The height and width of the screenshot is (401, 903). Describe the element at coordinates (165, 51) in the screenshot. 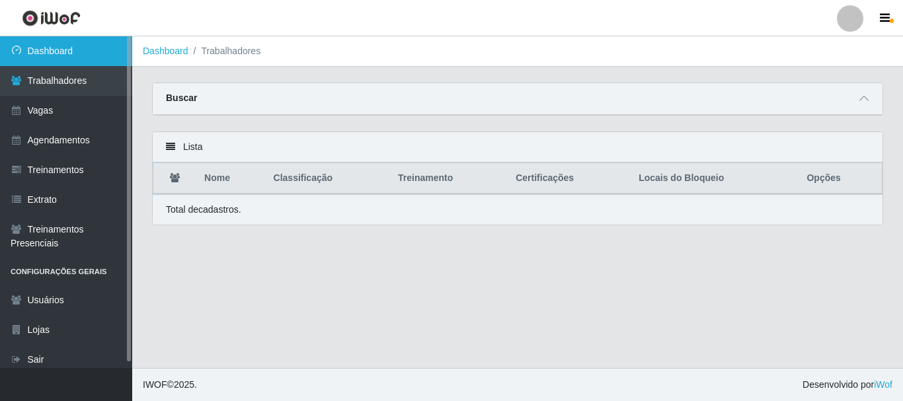

I see `a: Dashboard` at that location.